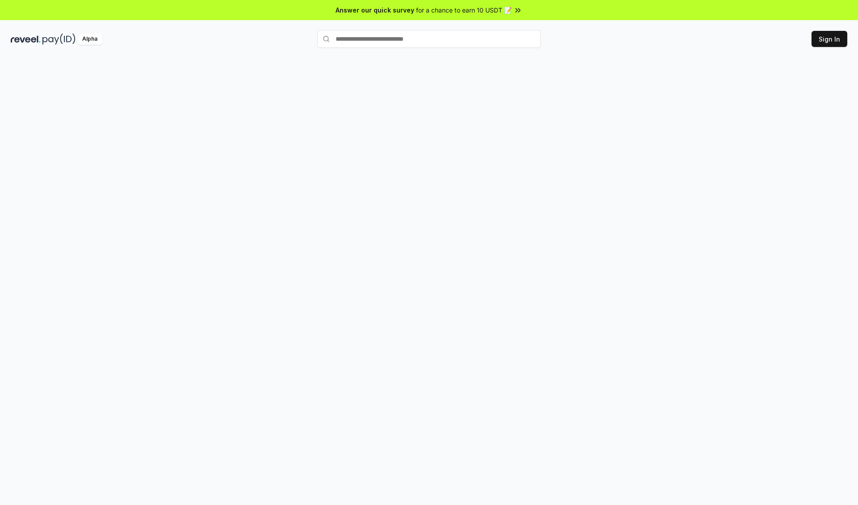 The height and width of the screenshot is (505, 858). Describe the element at coordinates (90, 39) in the screenshot. I see `div: Alpha` at that location.